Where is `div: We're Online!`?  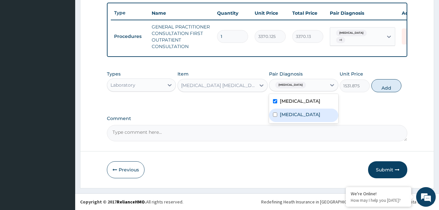
div: We're Online! is located at coordinates (378, 193).